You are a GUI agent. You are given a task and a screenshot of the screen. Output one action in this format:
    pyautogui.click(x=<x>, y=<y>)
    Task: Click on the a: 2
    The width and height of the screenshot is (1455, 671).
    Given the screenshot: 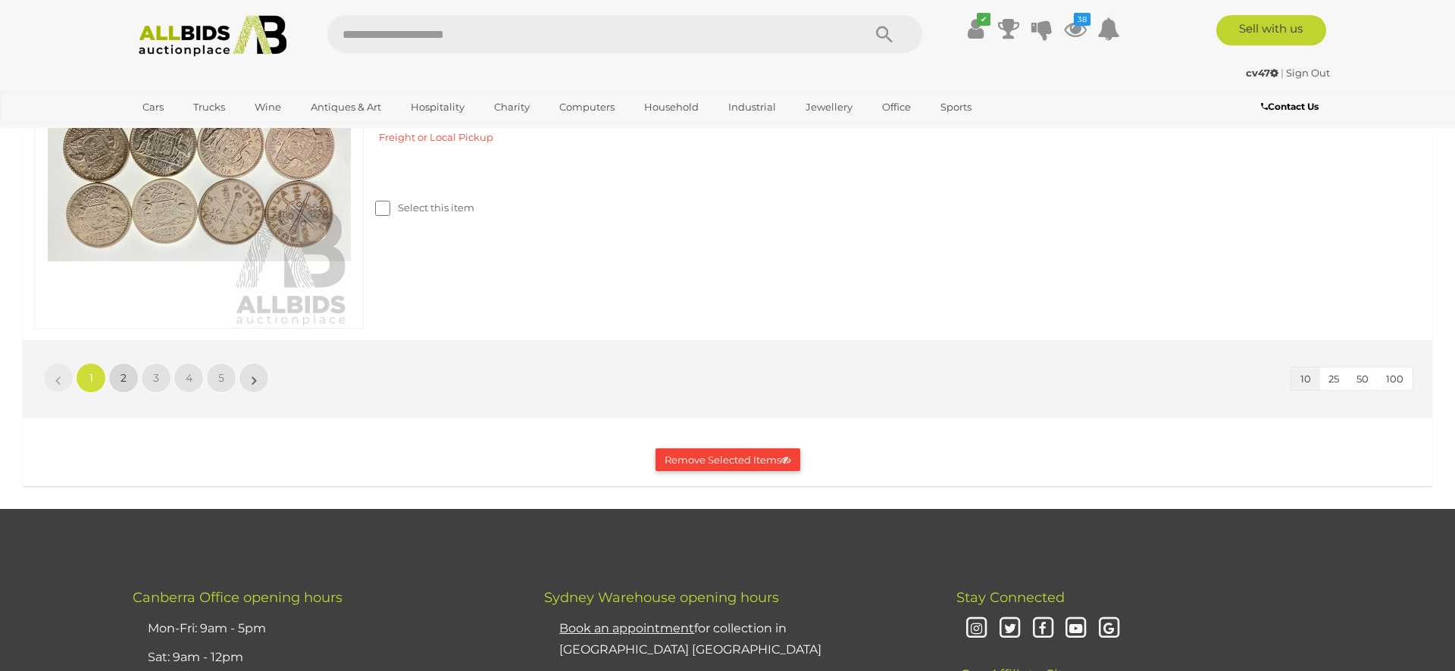 What is the action you would take?
    pyautogui.click(x=123, y=378)
    